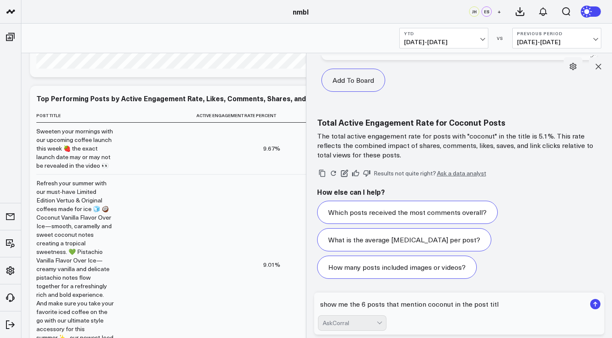 The width and height of the screenshot is (612, 338). I want to click on div: ES, so click(487, 12).